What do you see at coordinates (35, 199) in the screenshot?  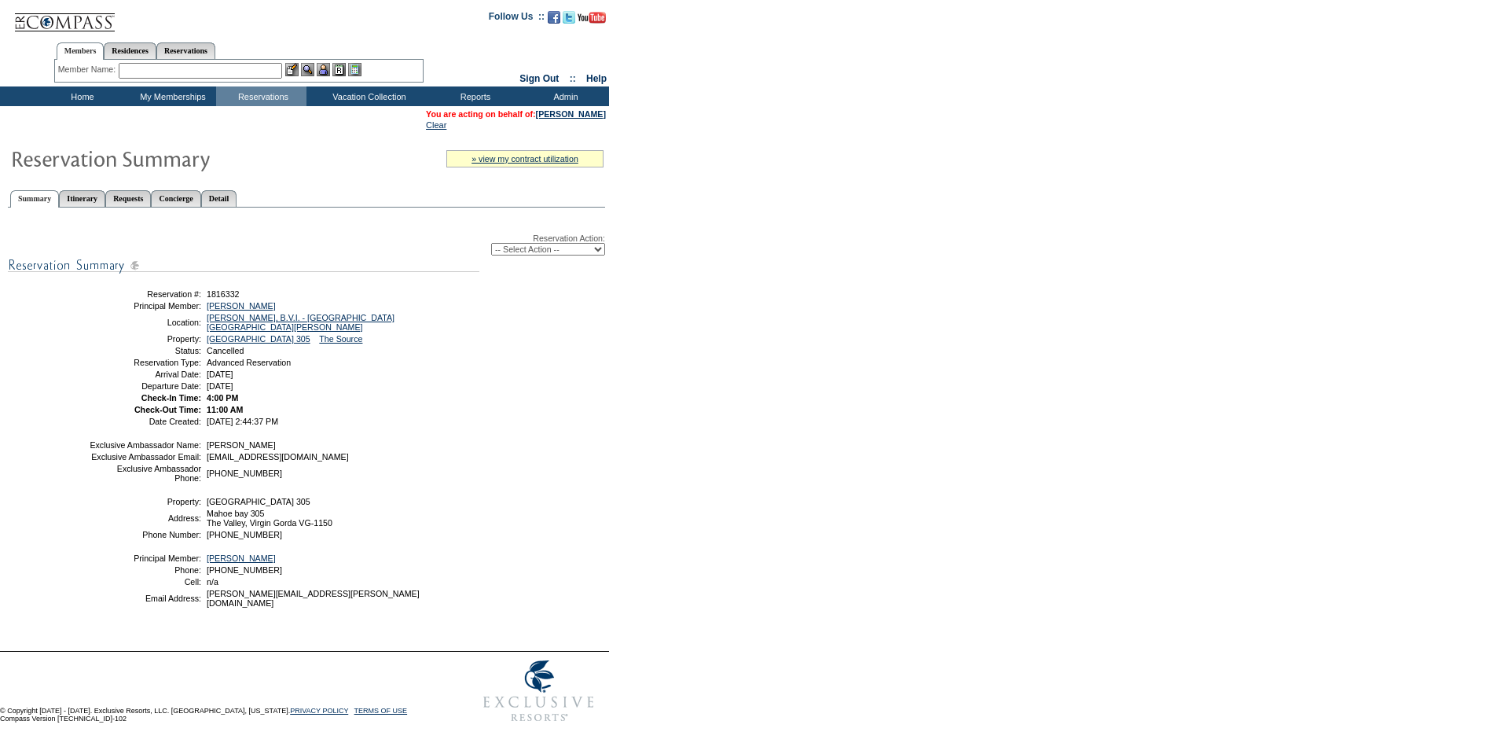 I see `a: Summary` at bounding box center [35, 199].